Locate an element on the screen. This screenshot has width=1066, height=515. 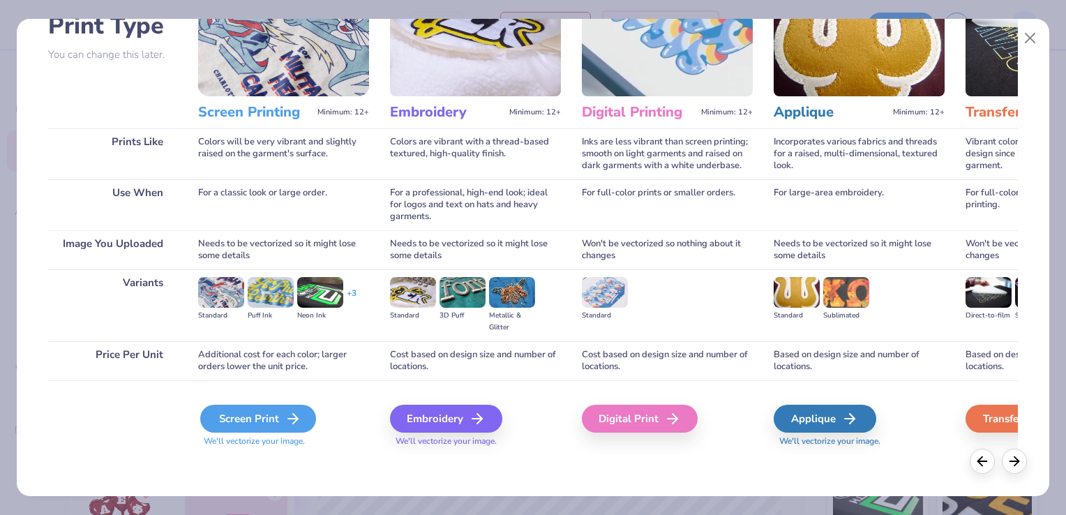
div: Additional cost for each color; larger orders lower the unit price. is located at coordinates (283, 361).